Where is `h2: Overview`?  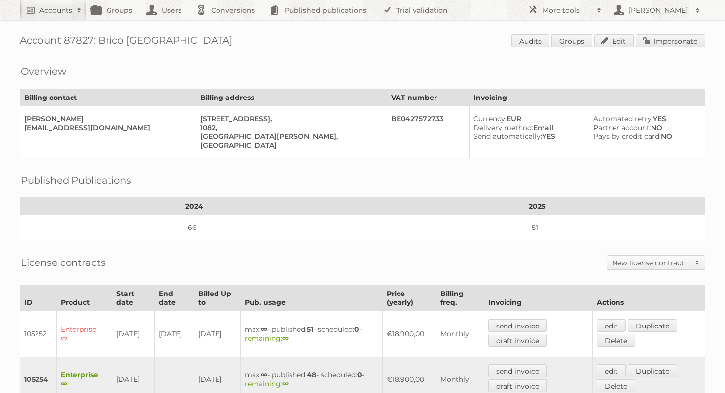
h2: Overview is located at coordinates (43, 71).